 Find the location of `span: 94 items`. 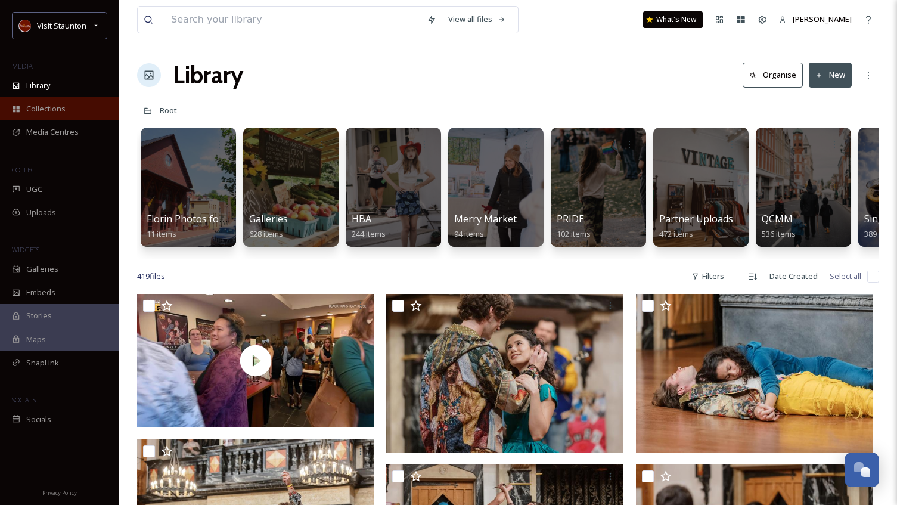

span: 94 items is located at coordinates (469, 234).